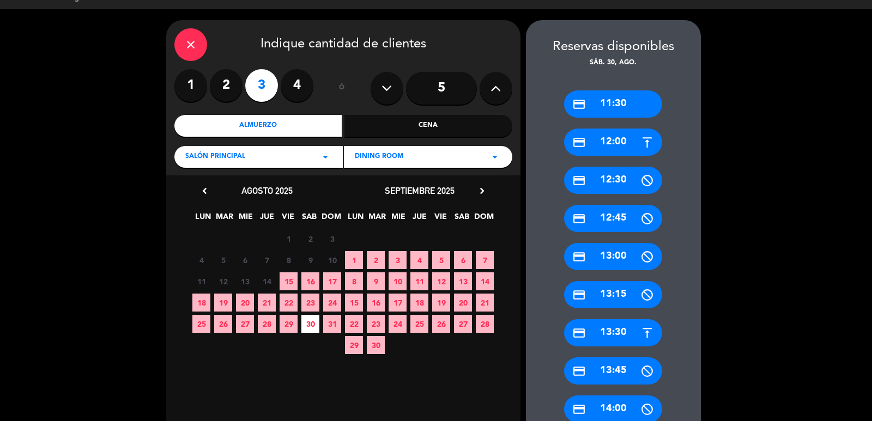 This screenshot has height=421, width=872. I want to click on span: 10, so click(397, 281).